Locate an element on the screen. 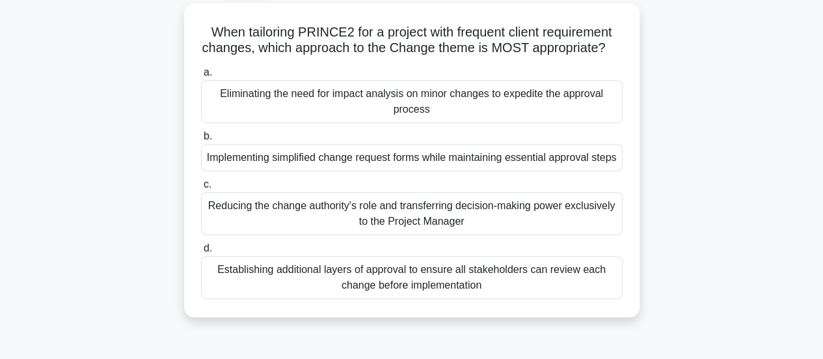 The width and height of the screenshot is (823, 359). div: Reducing the change authority's role and transferring decision-making power exclusively to the Pr... is located at coordinates (412, 213).